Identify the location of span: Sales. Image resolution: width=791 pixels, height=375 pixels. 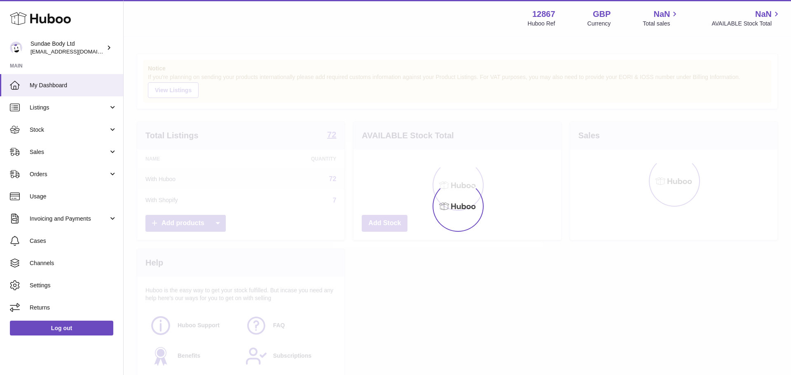
(69, 152).